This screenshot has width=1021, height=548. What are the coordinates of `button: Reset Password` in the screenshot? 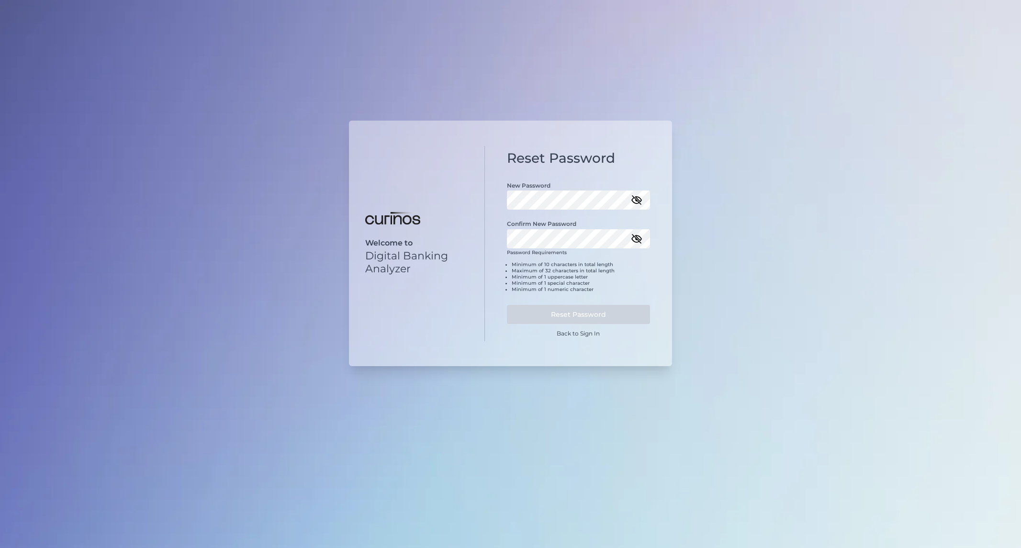 It's located at (579, 315).